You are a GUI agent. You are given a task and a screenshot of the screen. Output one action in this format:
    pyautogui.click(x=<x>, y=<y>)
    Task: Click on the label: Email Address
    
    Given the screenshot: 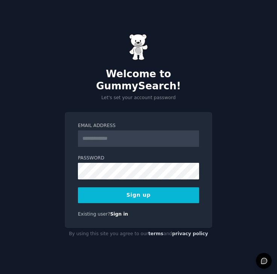 What is the action you would take?
    pyautogui.click(x=138, y=126)
    